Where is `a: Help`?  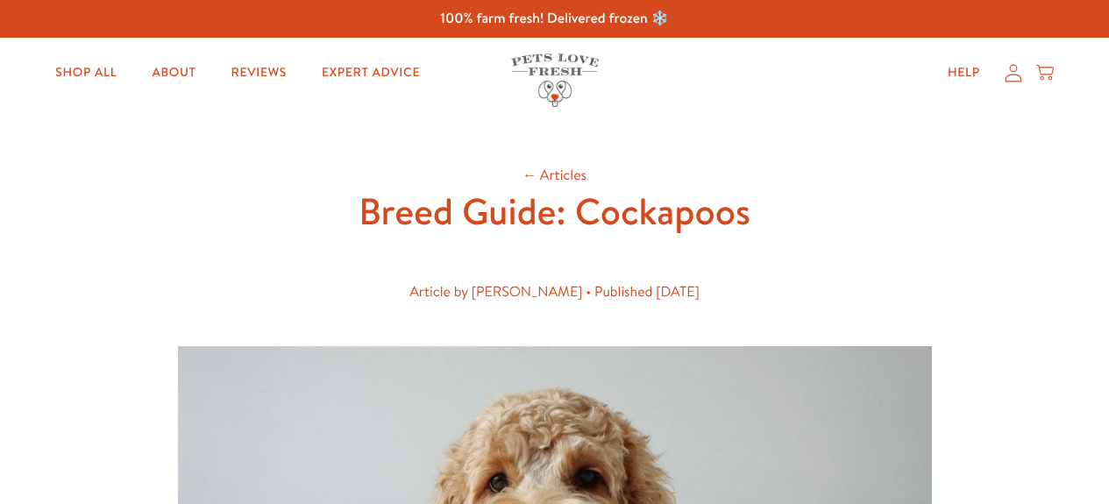
a: Help is located at coordinates (963, 73).